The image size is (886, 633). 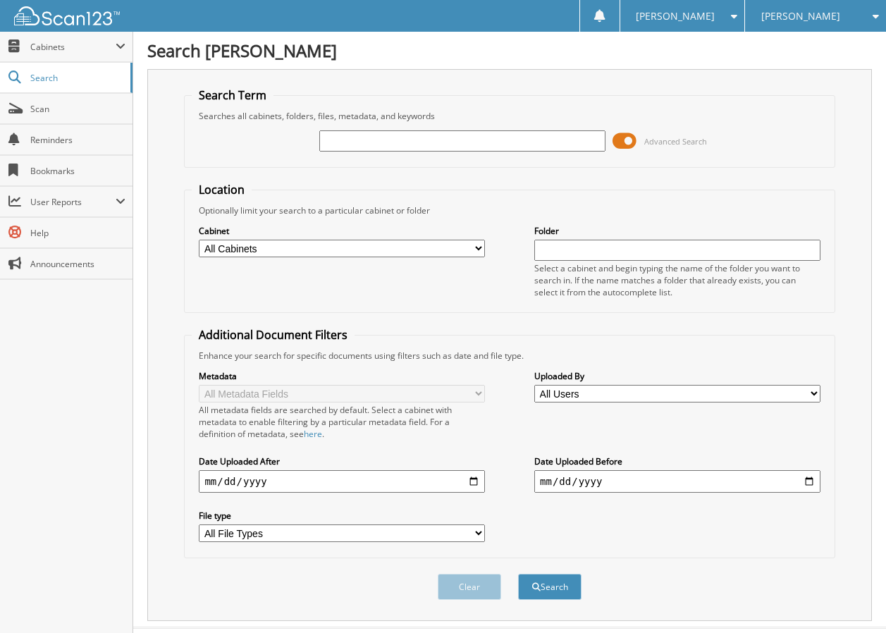 I want to click on span: Bookmarks, so click(x=78, y=171).